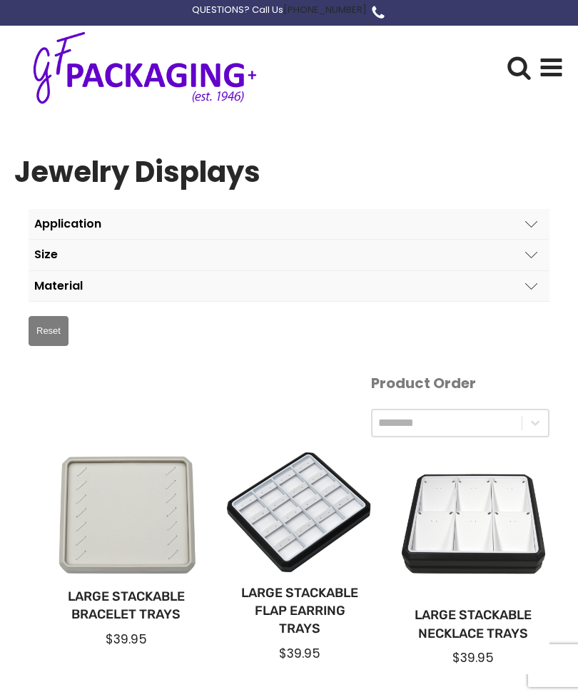  I want to click on button: Size, so click(289, 255).